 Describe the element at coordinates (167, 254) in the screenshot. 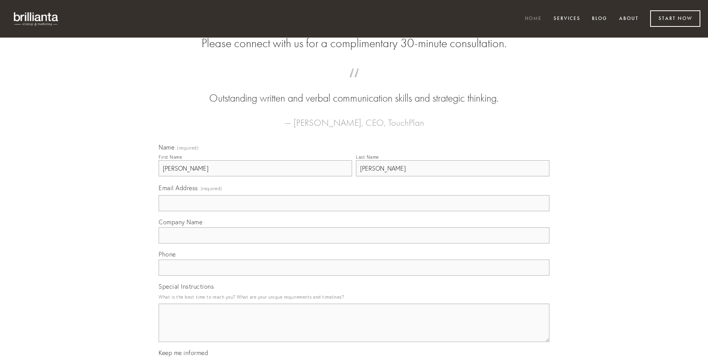

I see `span: Phone` at that location.